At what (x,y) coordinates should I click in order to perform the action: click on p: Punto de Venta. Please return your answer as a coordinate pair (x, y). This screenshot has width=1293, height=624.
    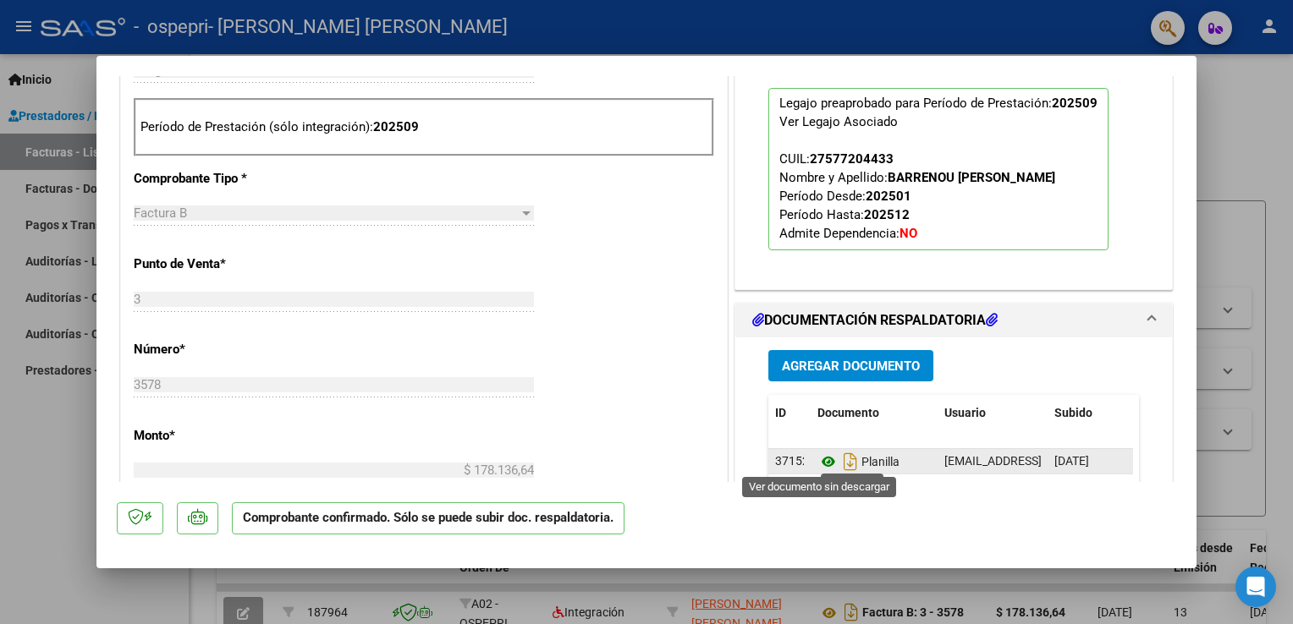
    Looking at the image, I should click on (221, 264).